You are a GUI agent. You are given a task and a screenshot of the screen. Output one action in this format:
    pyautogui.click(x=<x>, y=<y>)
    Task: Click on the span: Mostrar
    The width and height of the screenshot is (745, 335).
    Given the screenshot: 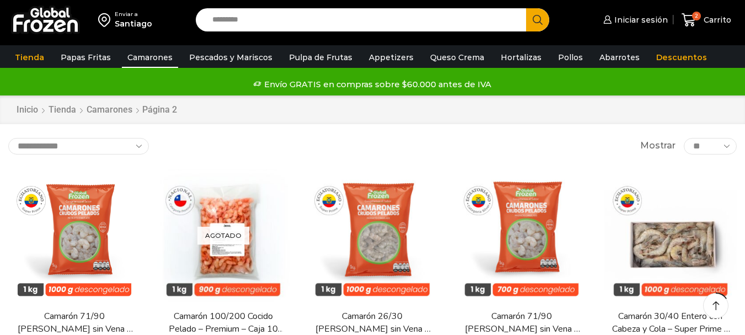 What is the action you would take?
    pyautogui.click(x=658, y=146)
    